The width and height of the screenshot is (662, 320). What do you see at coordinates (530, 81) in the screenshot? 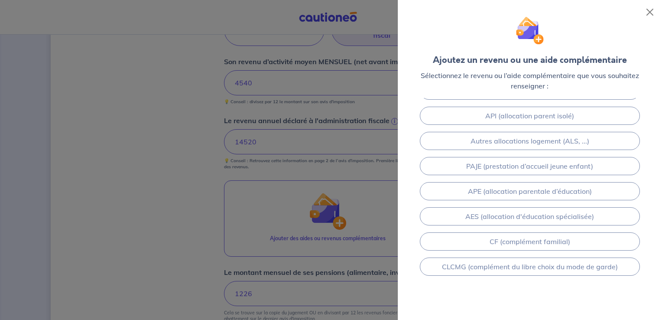
I see `p: Sélectionnez le revenu ou l’aide complémentaire que vous souhaitez renseigner :` at bounding box center [530, 81].